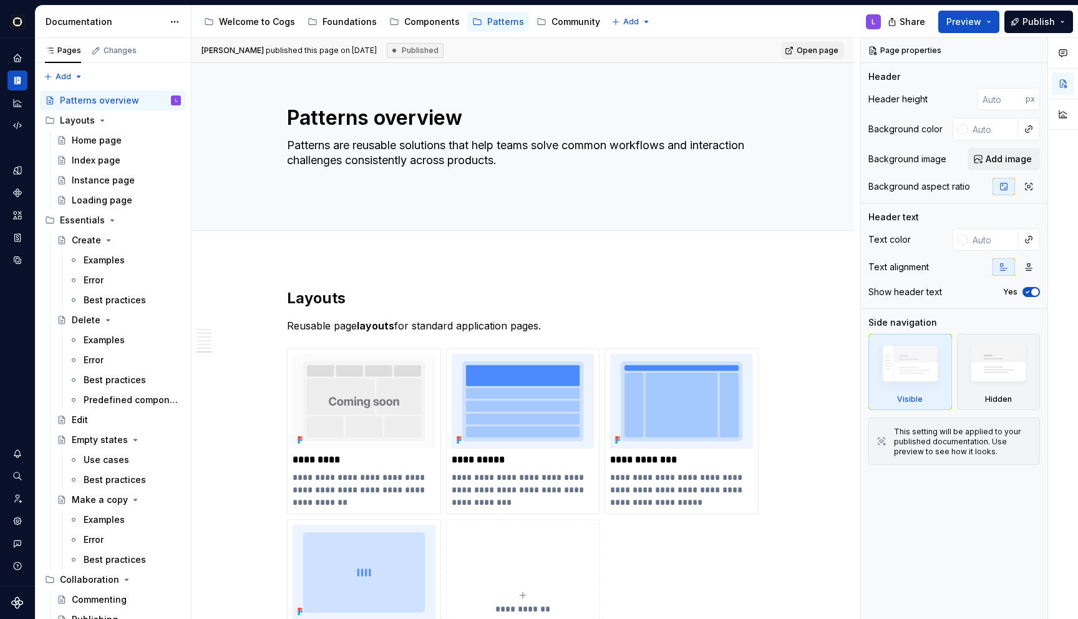 The image size is (1078, 619). Describe the element at coordinates (17, 238) in the screenshot. I see `a: Storybook stories` at that location.